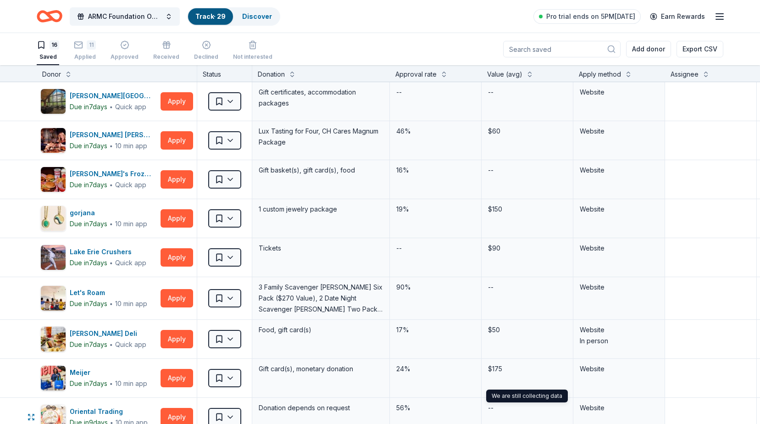 This screenshot has width=760, height=424. Describe the element at coordinates (527, 131) in the screenshot. I see `div: $60` at that location.